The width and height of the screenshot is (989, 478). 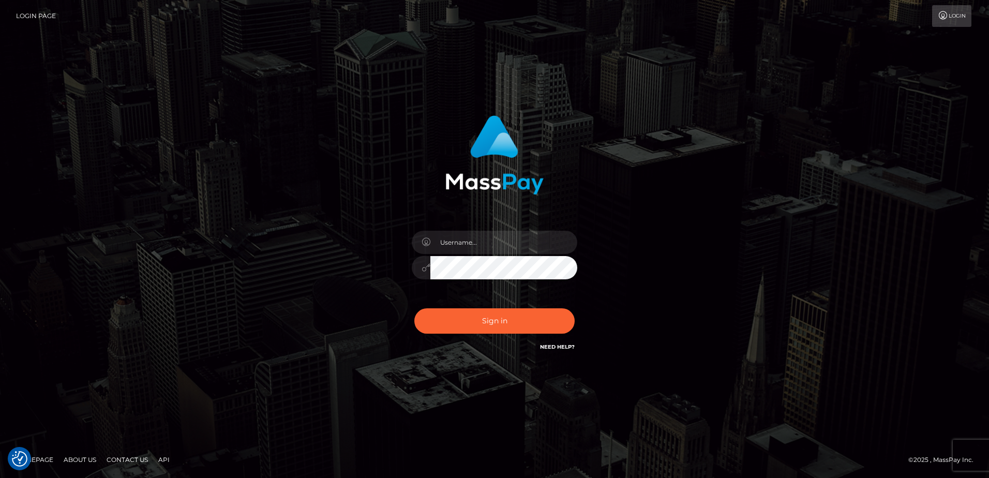 I want to click on button: Consent Preferences, so click(x=20, y=459).